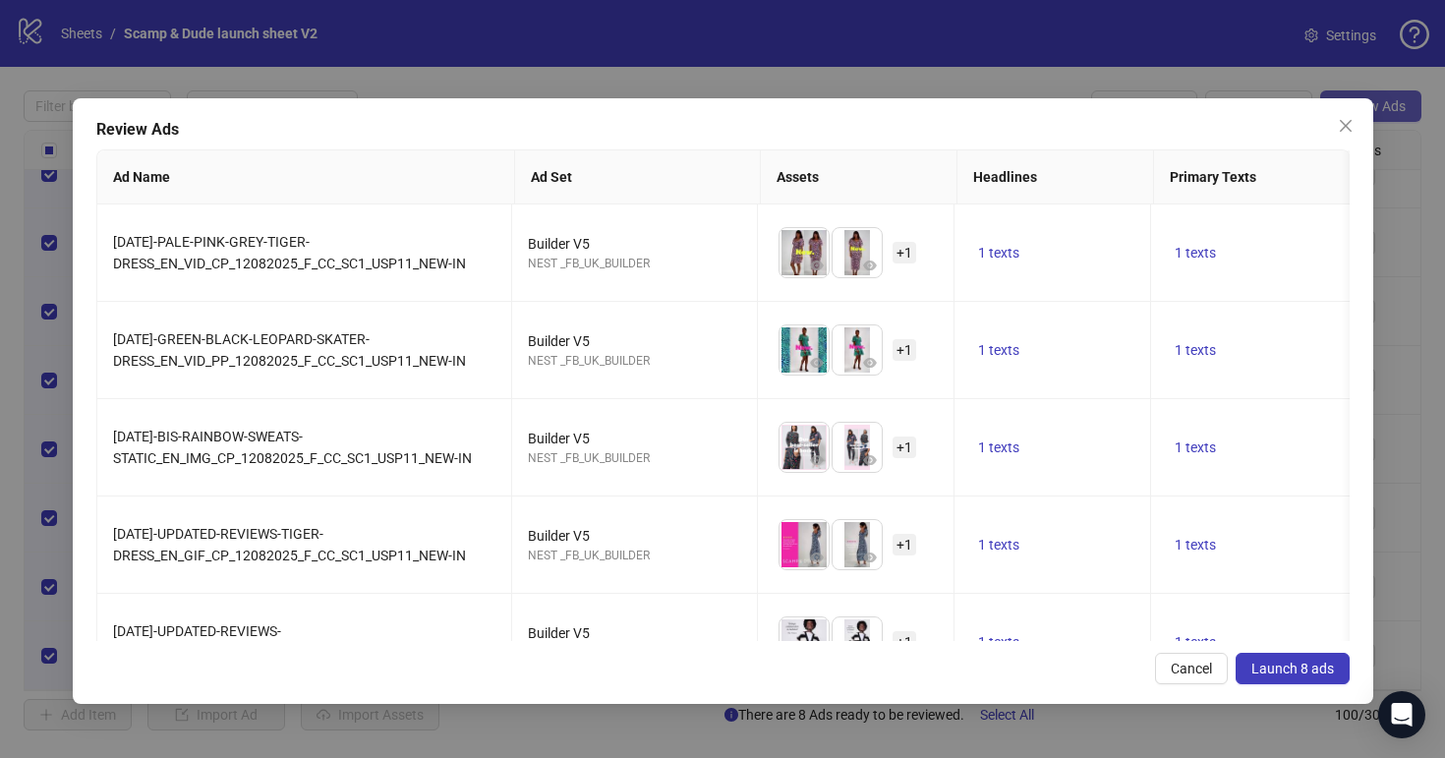 The width and height of the screenshot is (1445, 758). What do you see at coordinates (1346, 126) in the screenshot?
I see `span: close` at bounding box center [1346, 126].